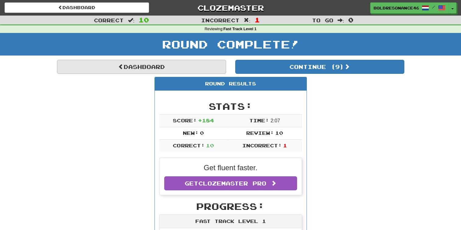 Image resolution: width=461 pixels, height=230 pixels. I want to click on span: Score:, so click(185, 120).